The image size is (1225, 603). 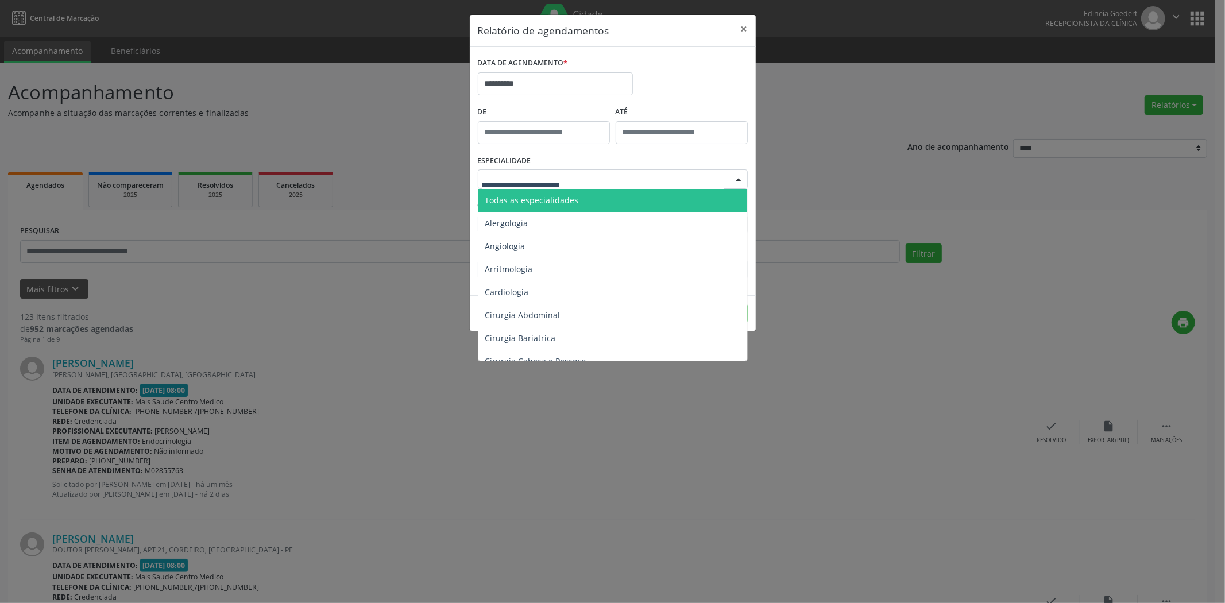 I want to click on span: Cirurgia Bariatrica, so click(x=520, y=338).